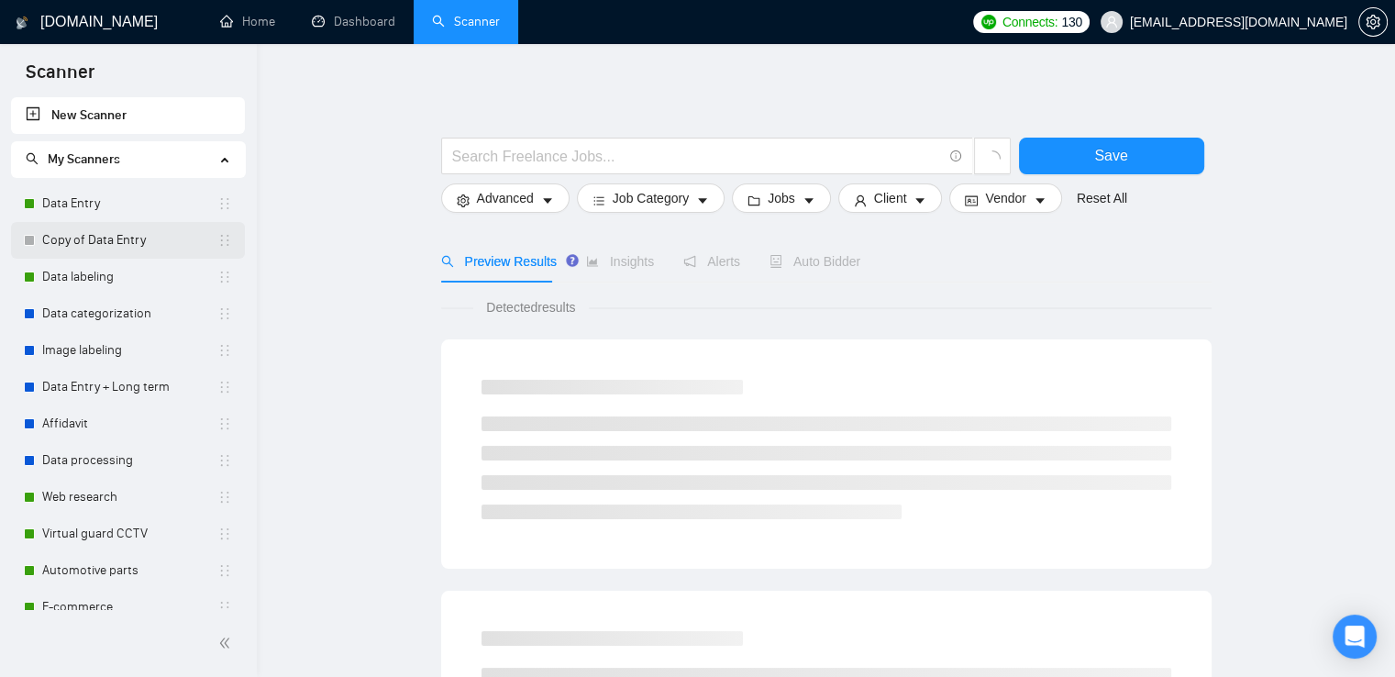 This screenshot has height=677, width=1395. Describe the element at coordinates (127, 116) in the screenshot. I see `li: New Scanner` at that location.